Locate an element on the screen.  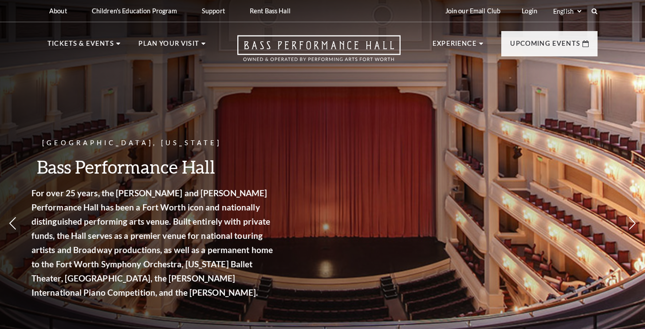
p: Rent Bass Hall is located at coordinates (270, 11).